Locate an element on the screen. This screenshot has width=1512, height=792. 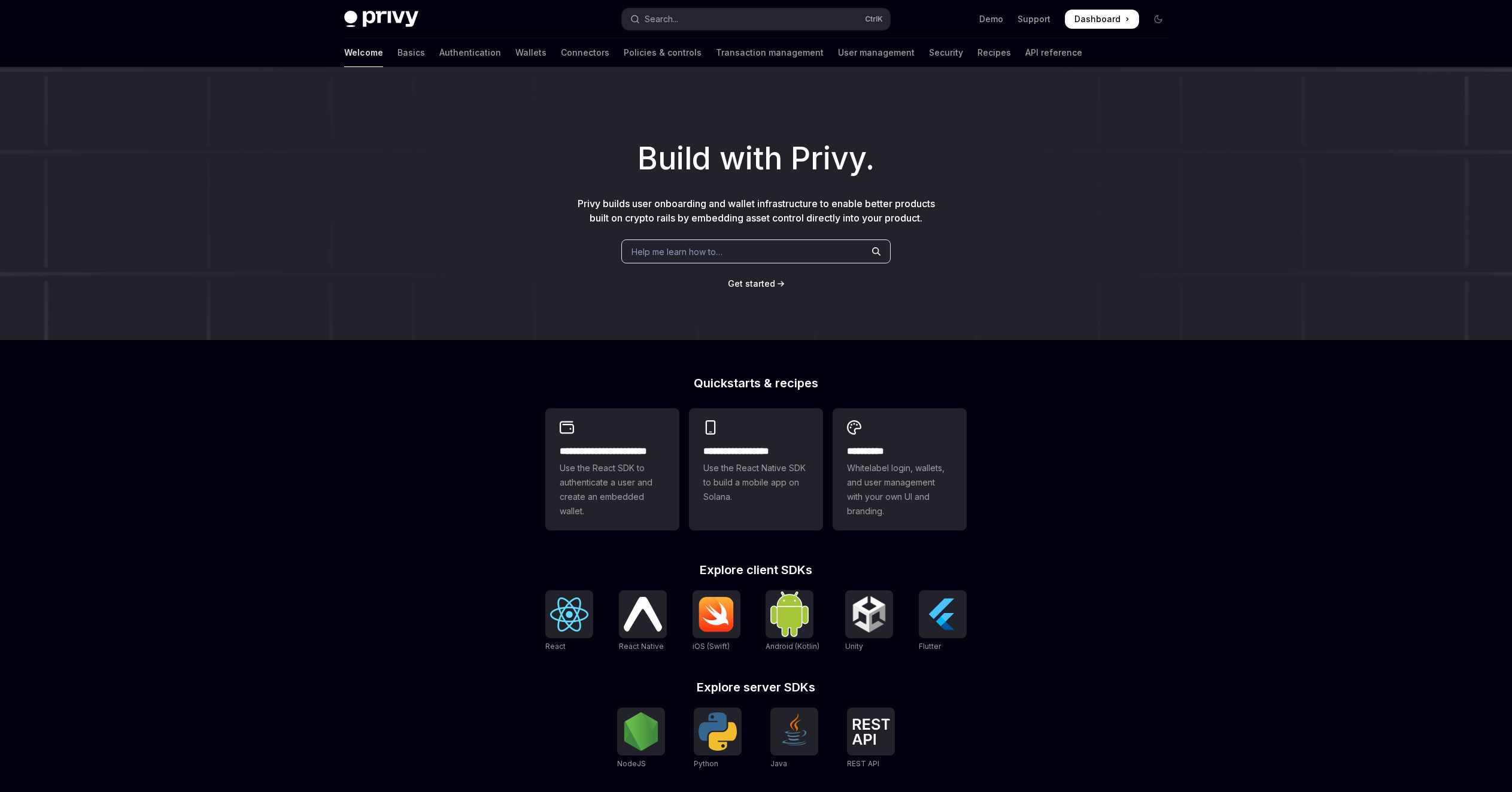
img: Python is located at coordinates (717, 731).